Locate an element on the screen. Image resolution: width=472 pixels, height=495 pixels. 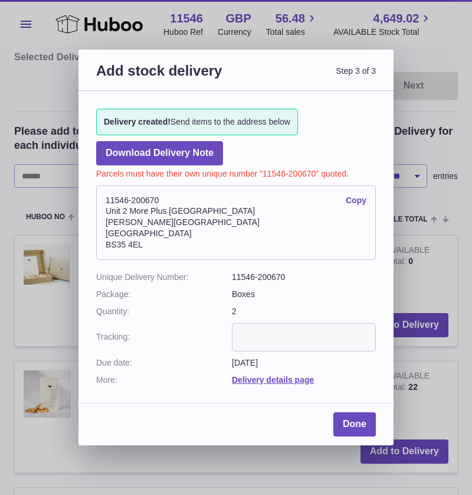
p: Parcels must have their own unique number "11546-200670" quoted. is located at coordinates (236, 172).